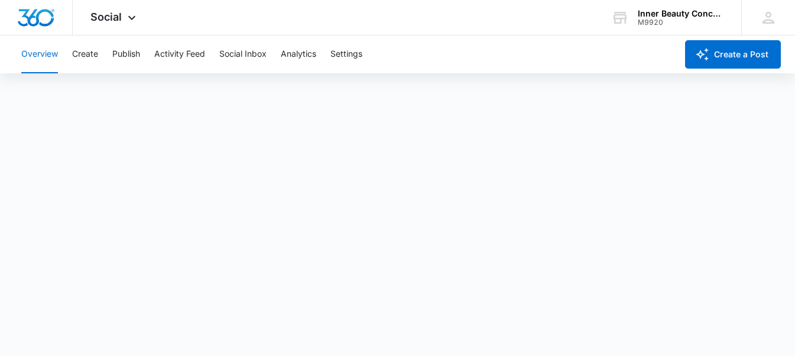 This screenshot has width=795, height=356. Describe the element at coordinates (126, 54) in the screenshot. I see `button: Publish` at that location.